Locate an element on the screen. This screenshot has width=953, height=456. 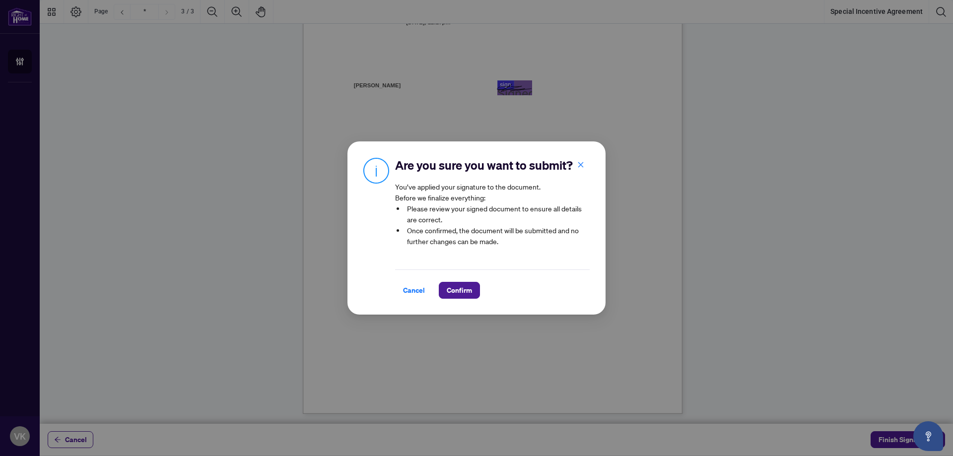
span: Cancel is located at coordinates (414, 290).